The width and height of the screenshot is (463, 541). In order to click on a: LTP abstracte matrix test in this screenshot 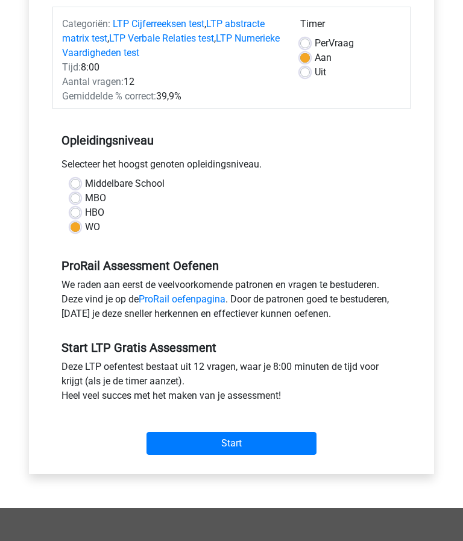, I will do `click(163, 31)`.